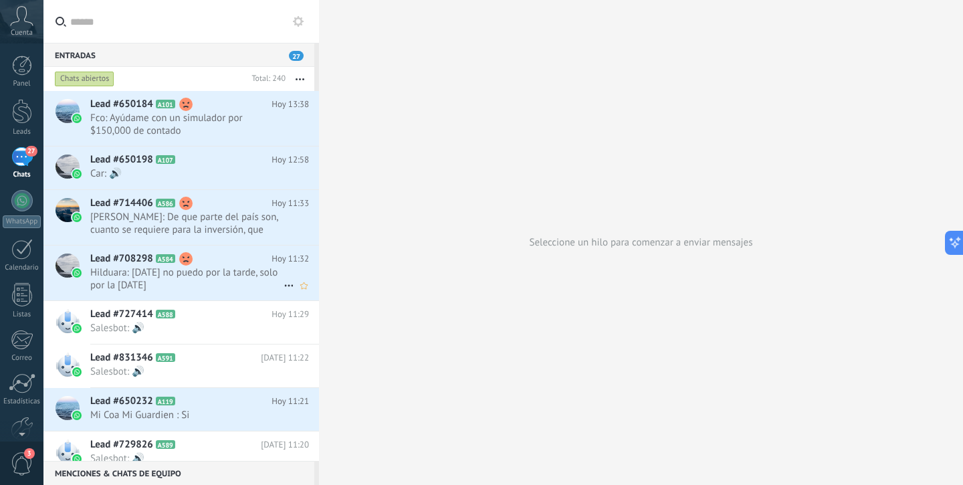 This screenshot has width=963, height=485. What do you see at coordinates (181, 409) in the screenshot?
I see `a: Lead #650232 A119 Hoy 11:21 Mi Coa Mi Guardien : Si` at bounding box center [181, 409].